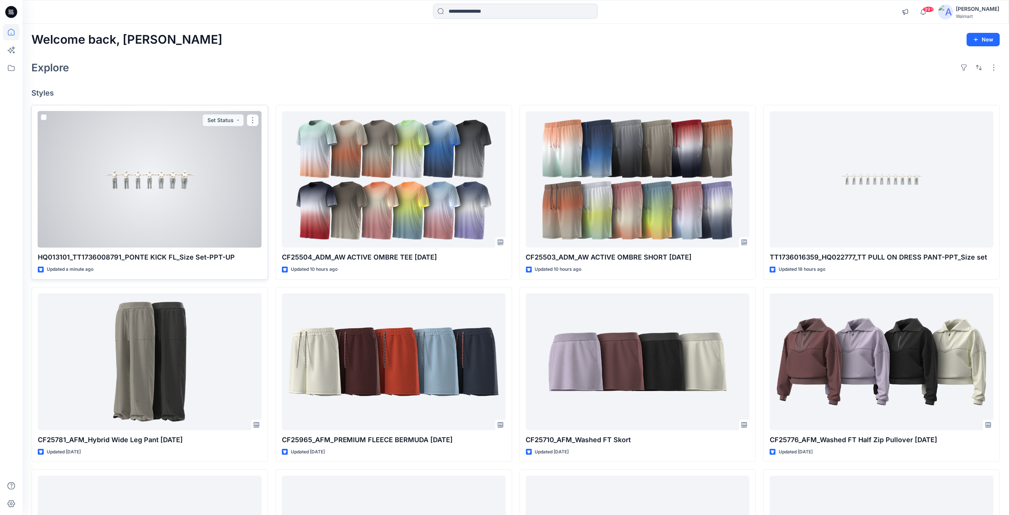 The image size is (1009, 515). What do you see at coordinates (150, 180) in the screenshot?
I see `a: HQ013101_TT1736008791_PONTE KICK FL_Size Set-PPT-UP` at bounding box center [150, 180].